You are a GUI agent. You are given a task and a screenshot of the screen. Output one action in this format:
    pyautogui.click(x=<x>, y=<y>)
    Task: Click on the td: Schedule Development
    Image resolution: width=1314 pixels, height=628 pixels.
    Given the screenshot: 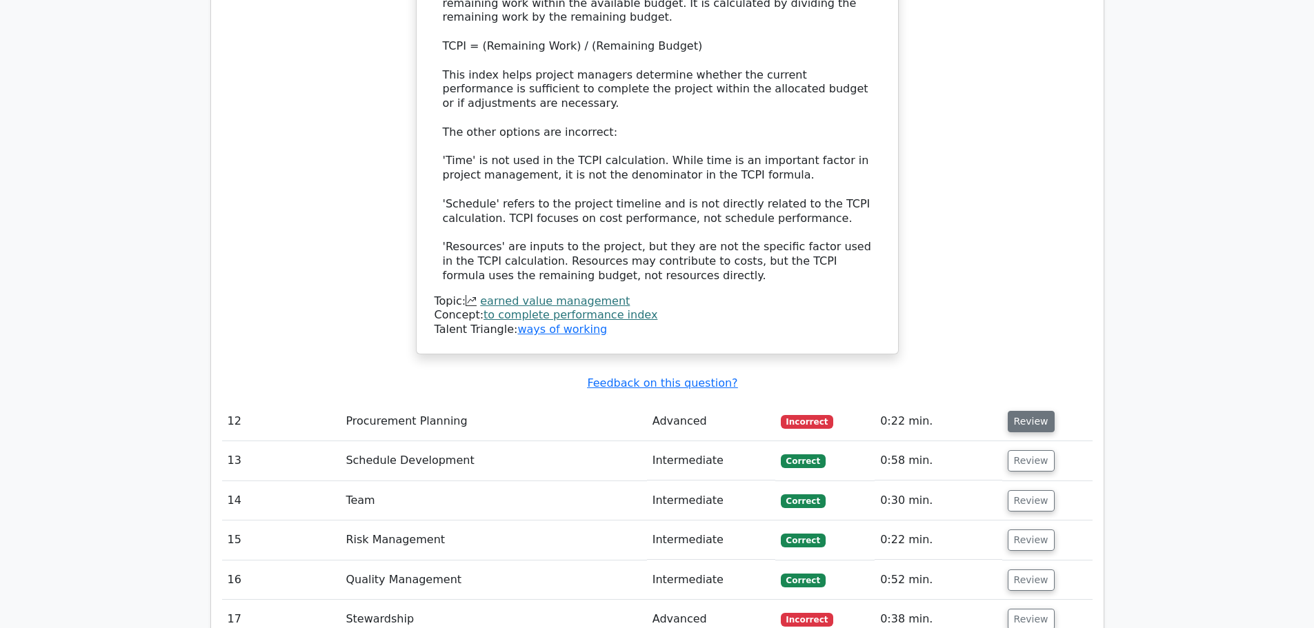 What is the action you would take?
    pyautogui.click(x=493, y=461)
    